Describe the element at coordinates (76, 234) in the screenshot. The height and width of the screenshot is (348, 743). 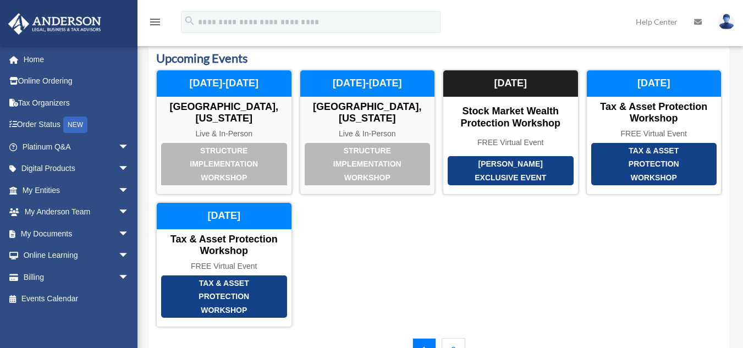
I see `a: My Documentsarrow_drop_down` at that location.